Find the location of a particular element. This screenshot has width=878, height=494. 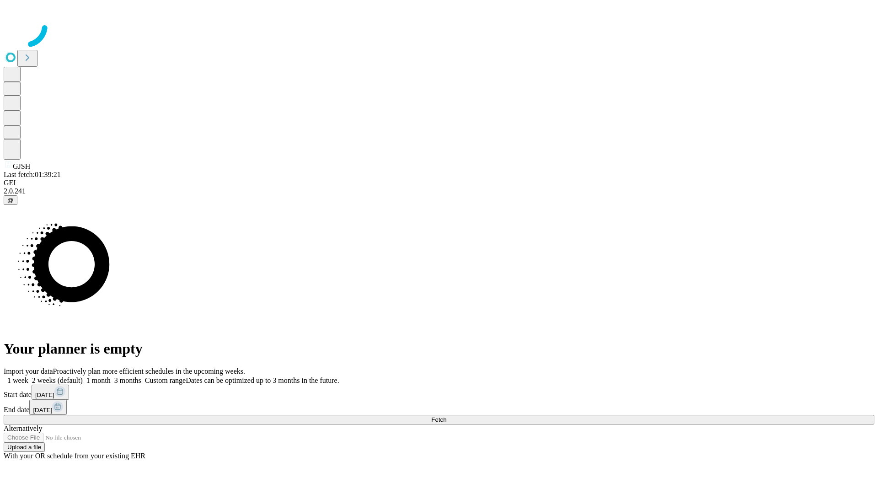

button: Fetch is located at coordinates (439, 419).